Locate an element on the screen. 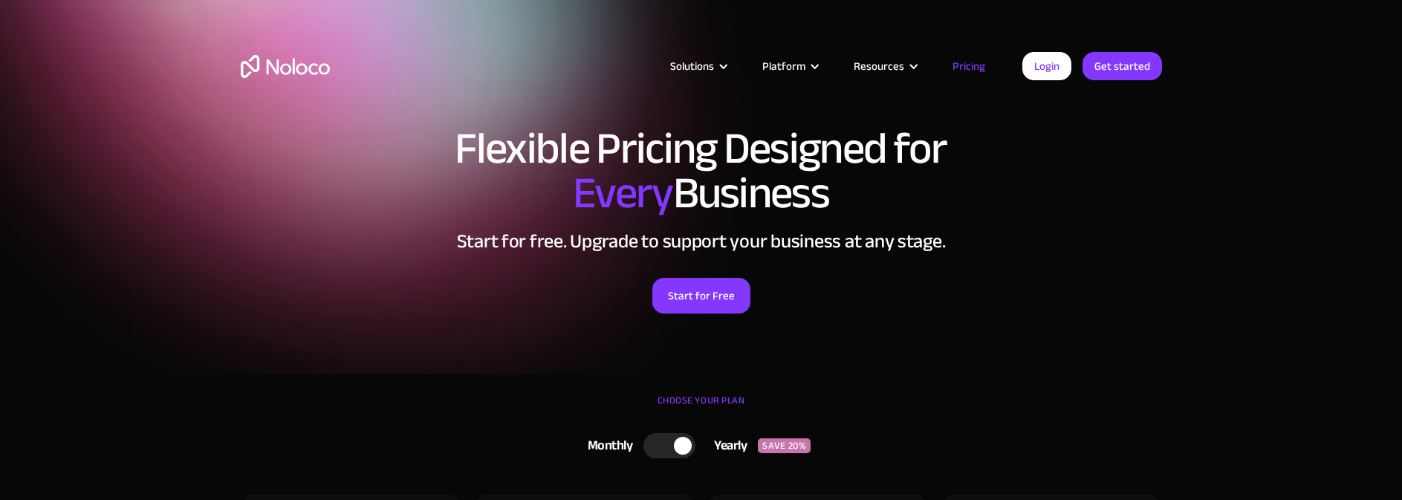  a: Pricing is located at coordinates (969, 66).